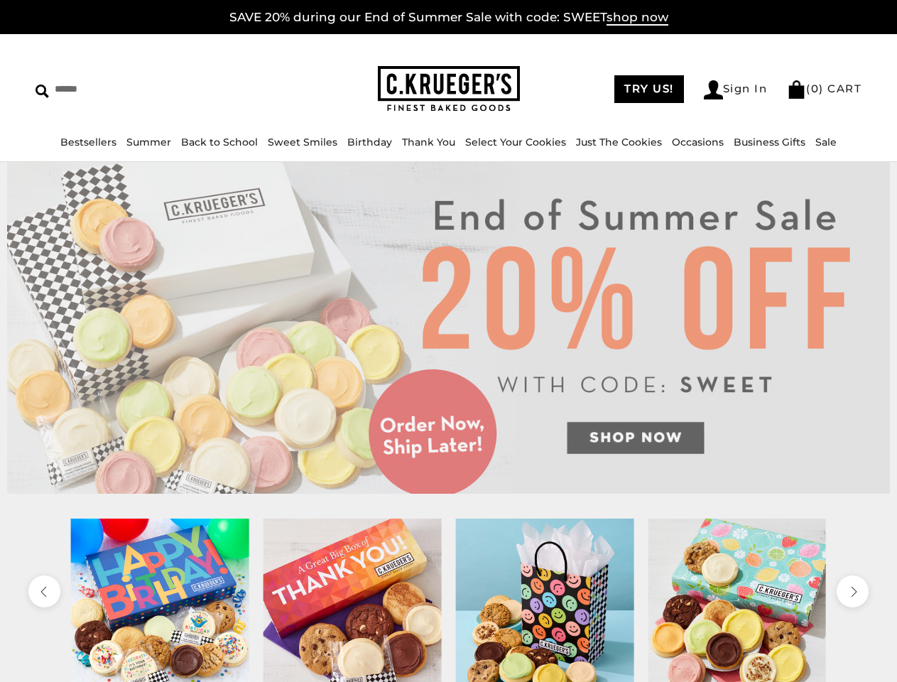 This screenshot has height=682, width=897. Describe the element at coordinates (618, 142) in the screenshot. I see `a: Just The Cookies` at that location.